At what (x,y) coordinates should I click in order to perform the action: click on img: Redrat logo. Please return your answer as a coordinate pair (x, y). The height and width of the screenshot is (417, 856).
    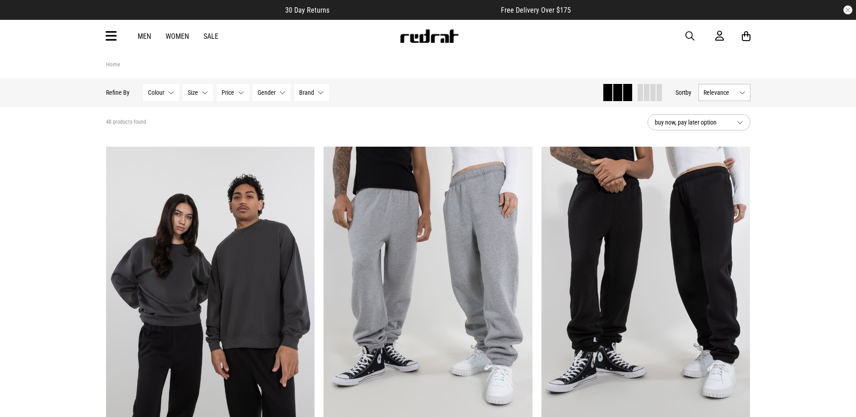
    Looking at the image, I should click on (429, 36).